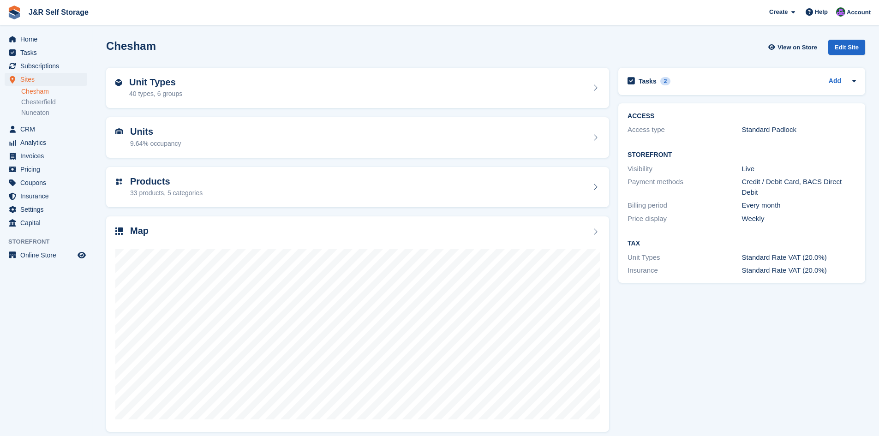 The height and width of the screenshot is (436, 879). I want to click on a: Nuneaton, so click(54, 113).